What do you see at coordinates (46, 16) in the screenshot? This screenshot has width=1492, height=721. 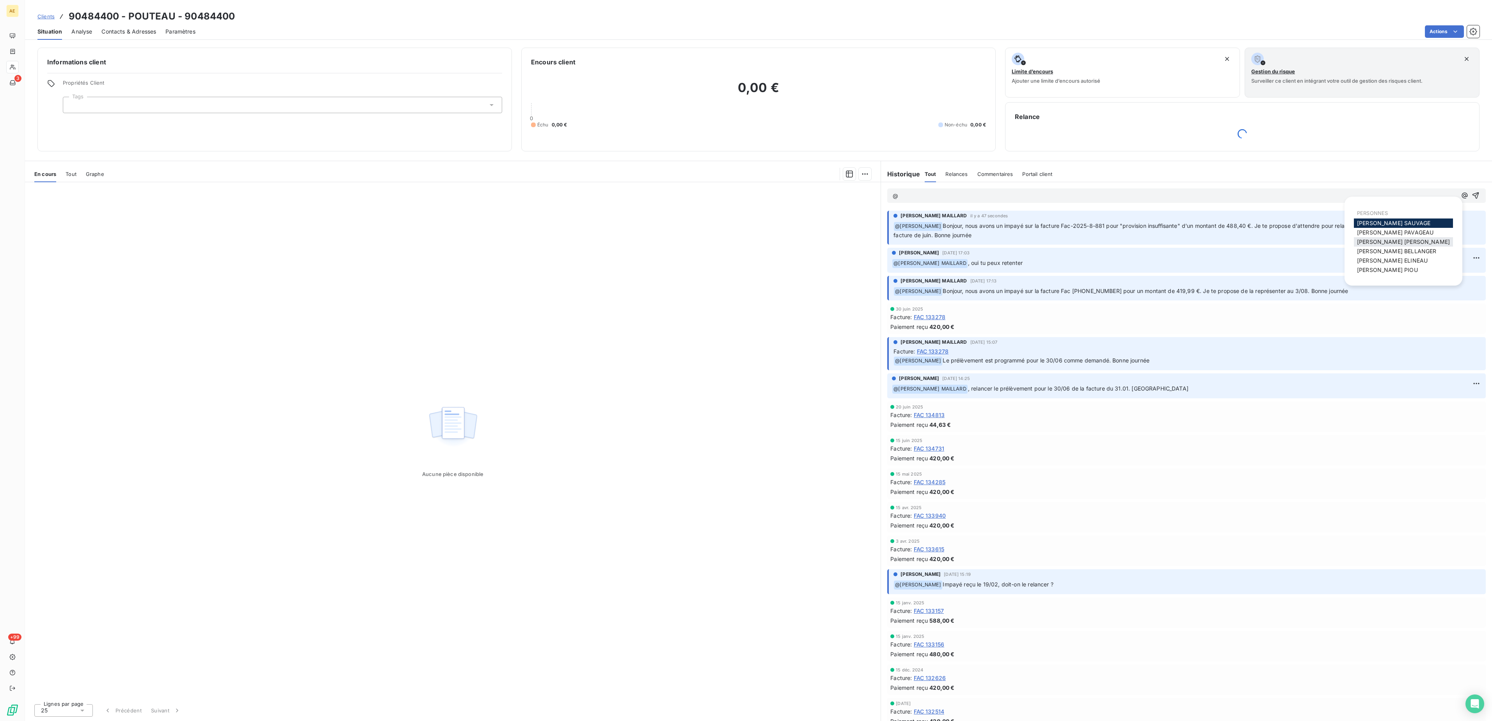 I see `span: Clients` at bounding box center [46, 16].